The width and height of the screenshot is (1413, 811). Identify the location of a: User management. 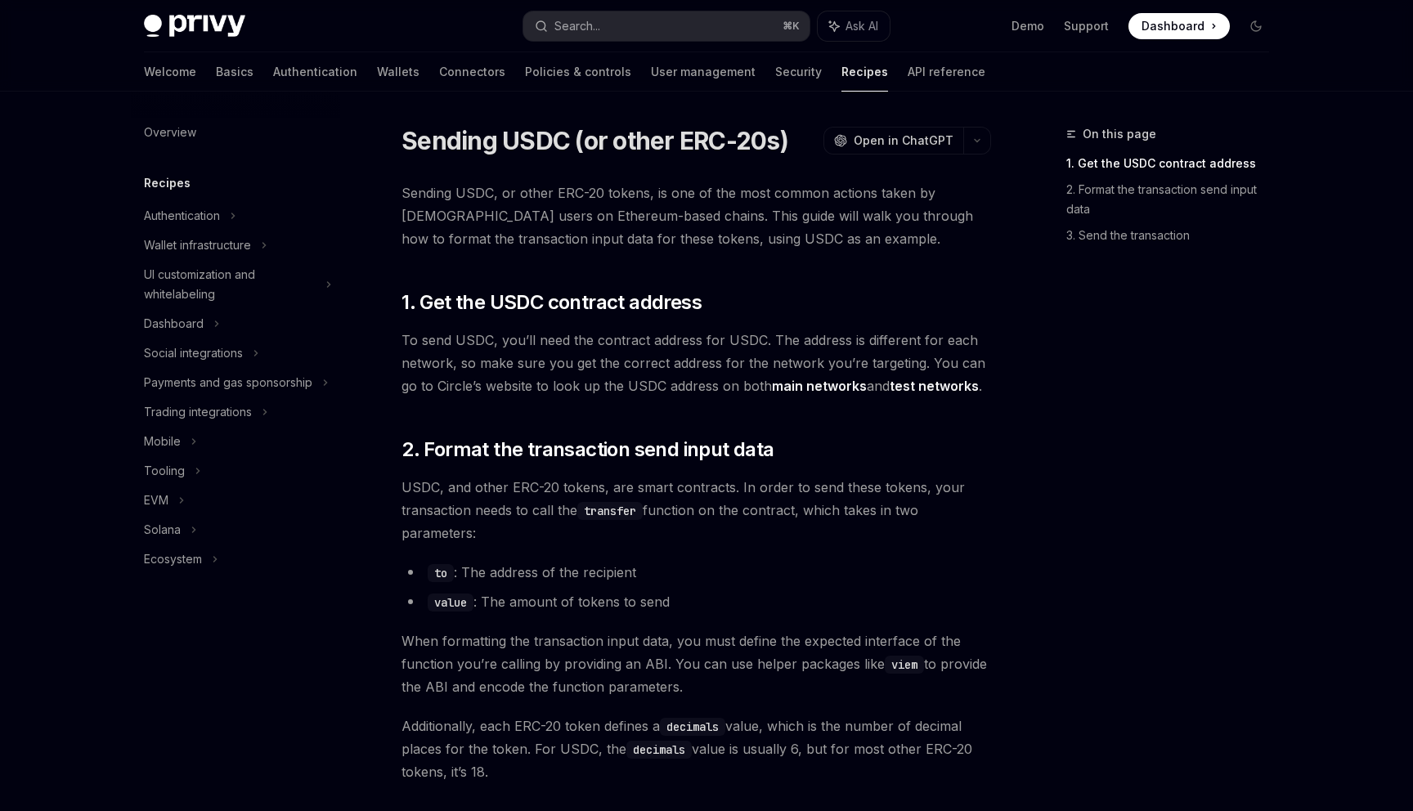
(703, 72).